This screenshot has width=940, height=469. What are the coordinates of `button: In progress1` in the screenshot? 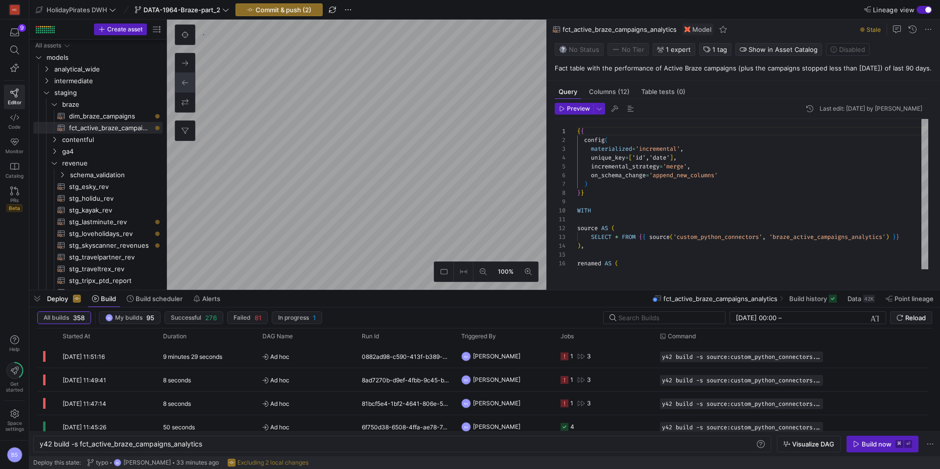 It's located at (297, 318).